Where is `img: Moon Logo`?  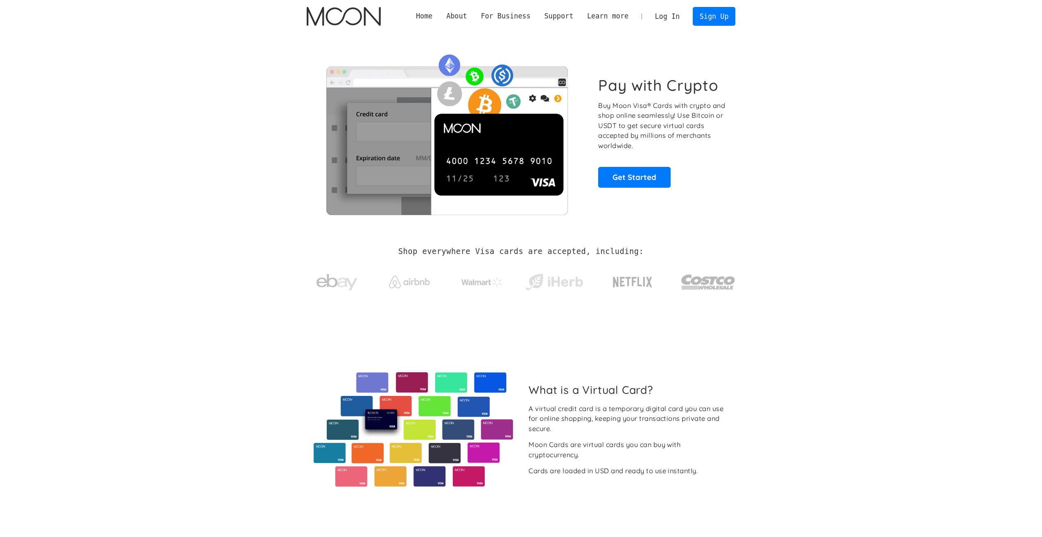
img: Moon Logo is located at coordinates (343, 16).